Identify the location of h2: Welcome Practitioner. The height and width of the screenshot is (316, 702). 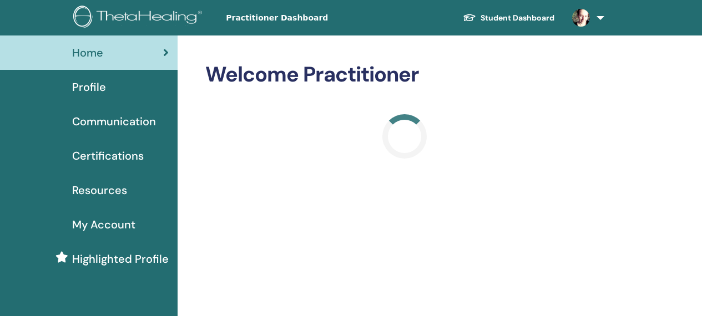
(405, 75).